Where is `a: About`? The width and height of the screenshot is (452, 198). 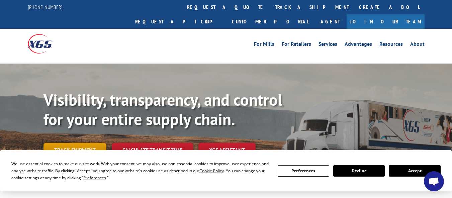
a: About is located at coordinates (418, 45).